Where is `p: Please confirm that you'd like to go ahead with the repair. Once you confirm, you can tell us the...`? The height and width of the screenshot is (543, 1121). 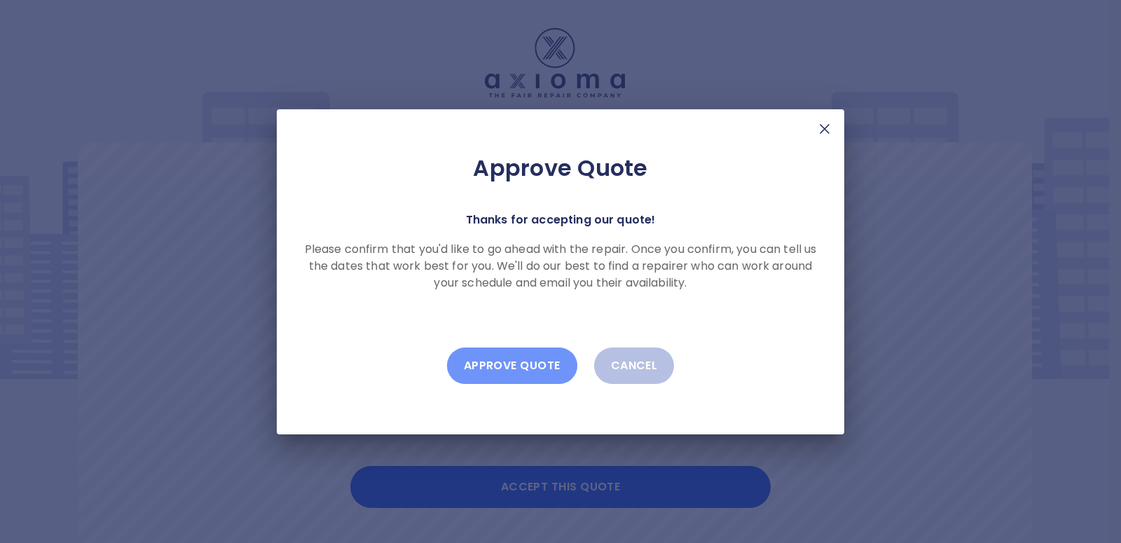
p: Please confirm that you'd like to go ahead with the repair. Once you confirm, you can tell us the... is located at coordinates (560, 266).